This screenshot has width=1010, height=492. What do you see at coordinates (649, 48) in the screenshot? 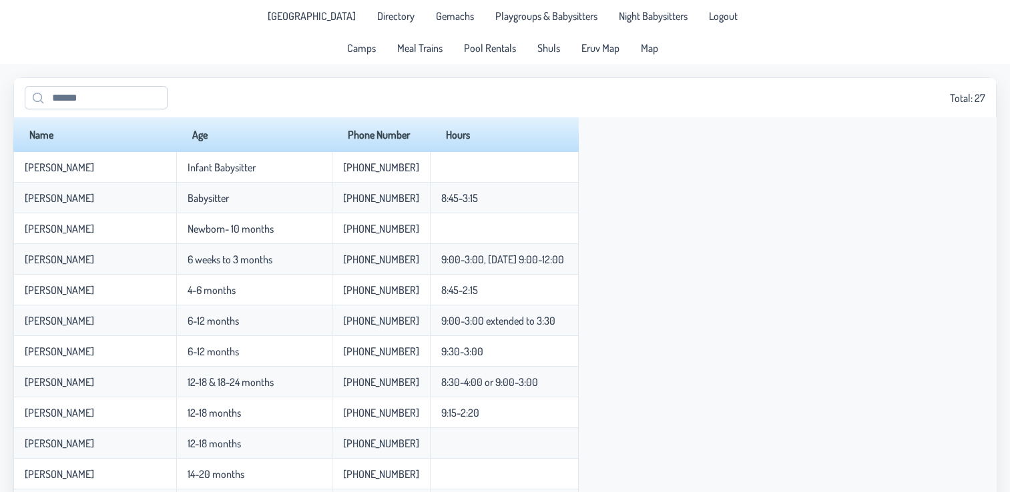
I see `span: Map` at bounding box center [649, 48].